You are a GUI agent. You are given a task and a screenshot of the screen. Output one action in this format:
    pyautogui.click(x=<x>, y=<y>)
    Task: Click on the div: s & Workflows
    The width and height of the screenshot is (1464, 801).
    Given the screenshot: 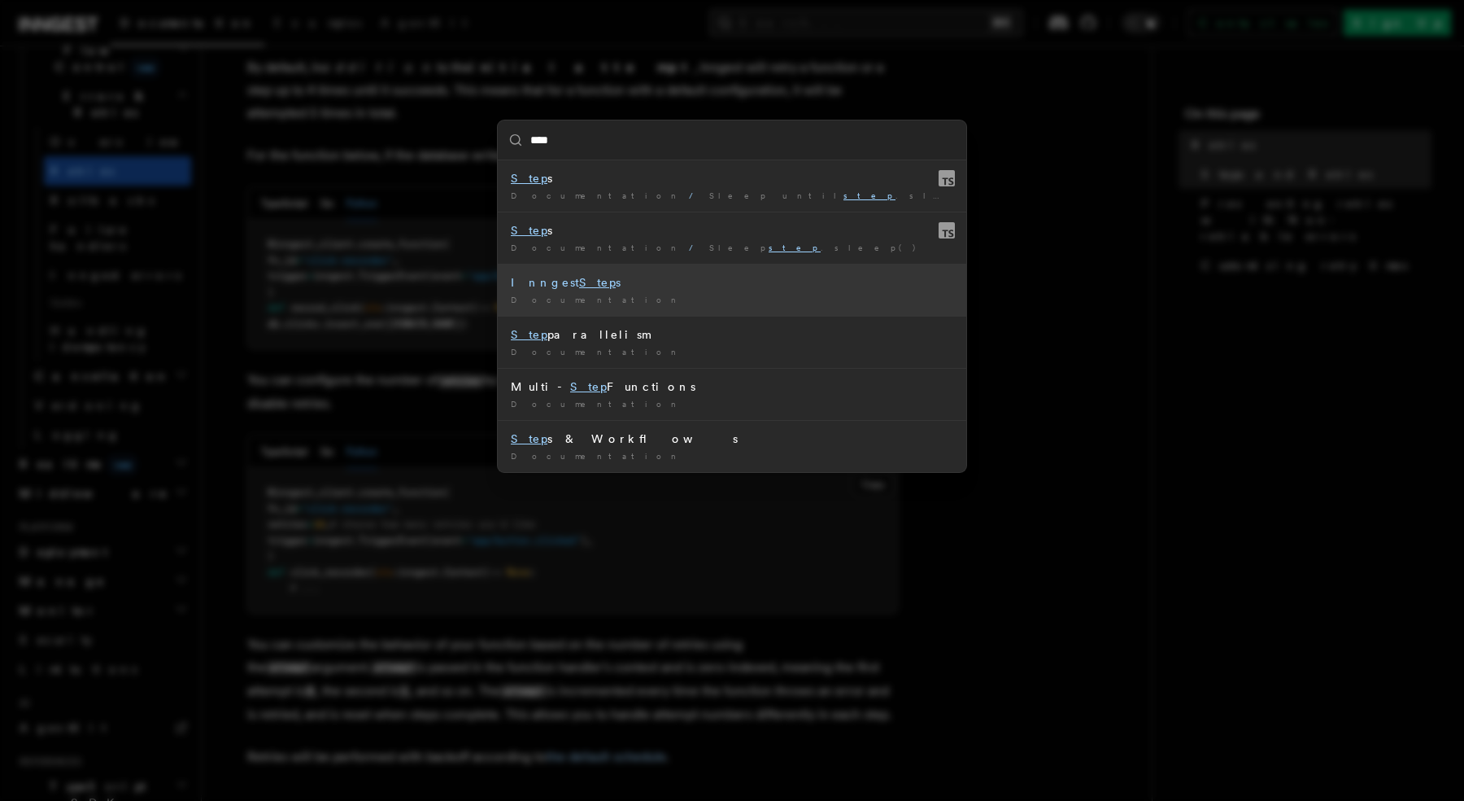 What is the action you would take?
    pyautogui.click(x=732, y=438)
    